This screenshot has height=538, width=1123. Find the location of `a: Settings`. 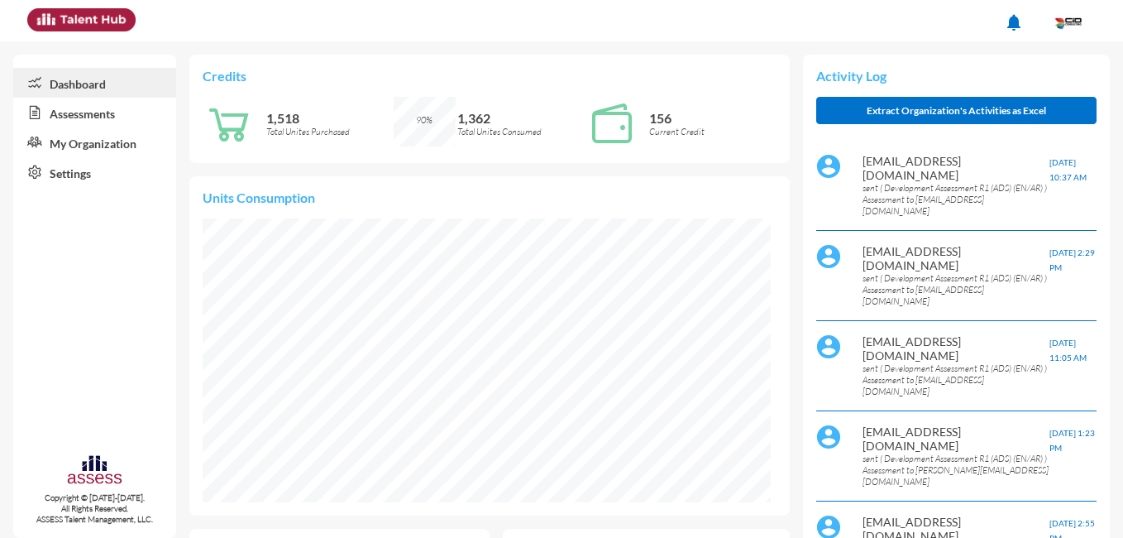

a: Settings is located at coordinates (94, 172).